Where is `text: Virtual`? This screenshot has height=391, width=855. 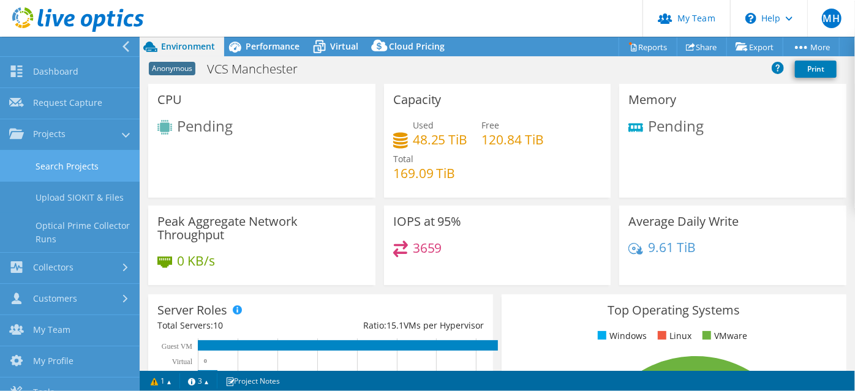
text: Virtual is located at coordinates (182, 362).